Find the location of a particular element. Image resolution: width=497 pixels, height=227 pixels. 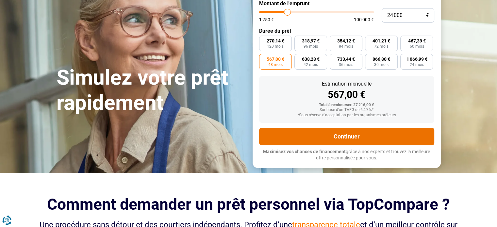

h1: Simulez votre prêt rapidement is located at coordinates (151, 90).